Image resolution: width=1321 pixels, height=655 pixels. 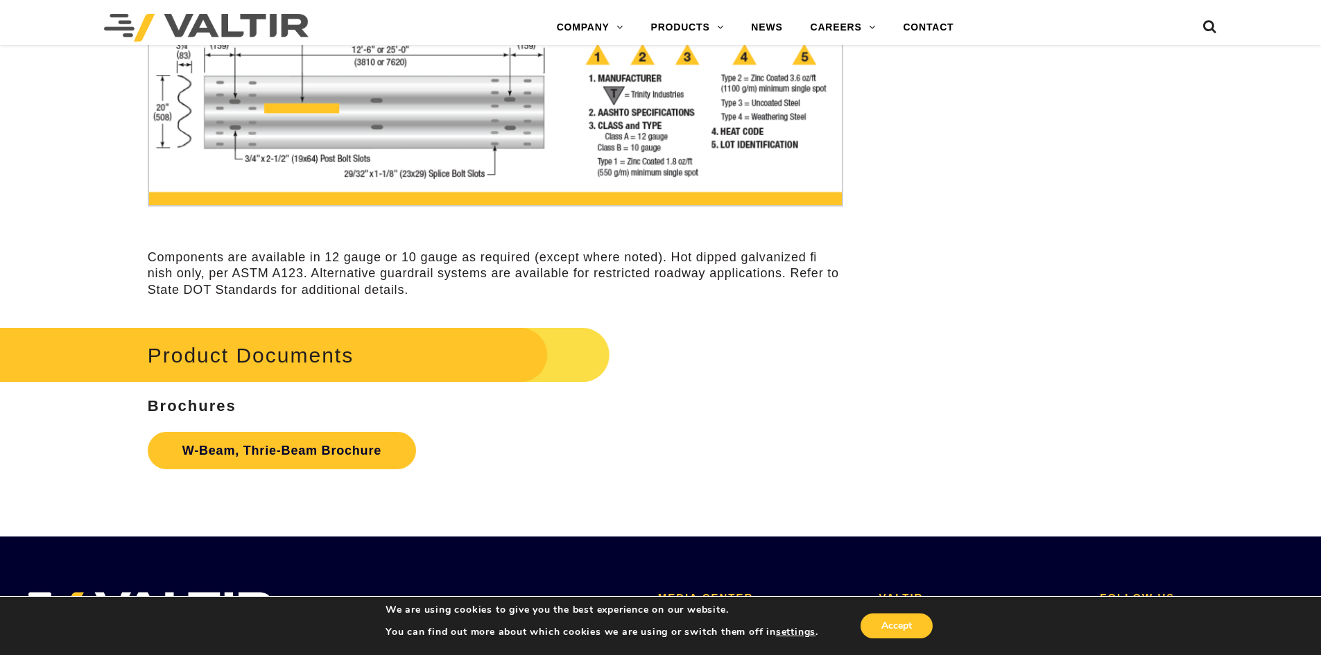 I want to click on strong: Brochures, so click(x=192, y=406).